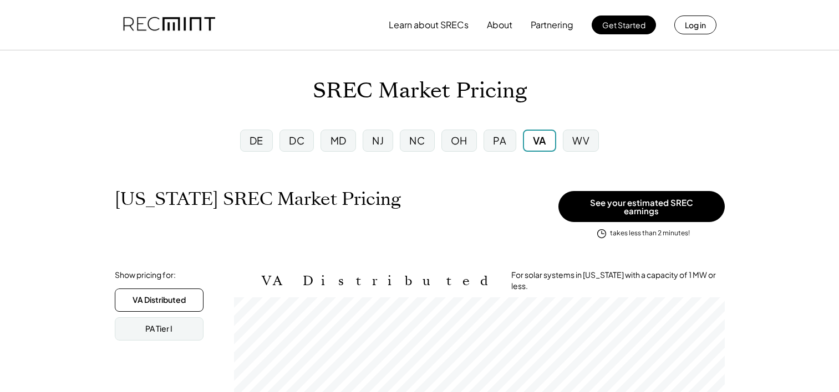  I want to click on button: About, so click(499, 25).